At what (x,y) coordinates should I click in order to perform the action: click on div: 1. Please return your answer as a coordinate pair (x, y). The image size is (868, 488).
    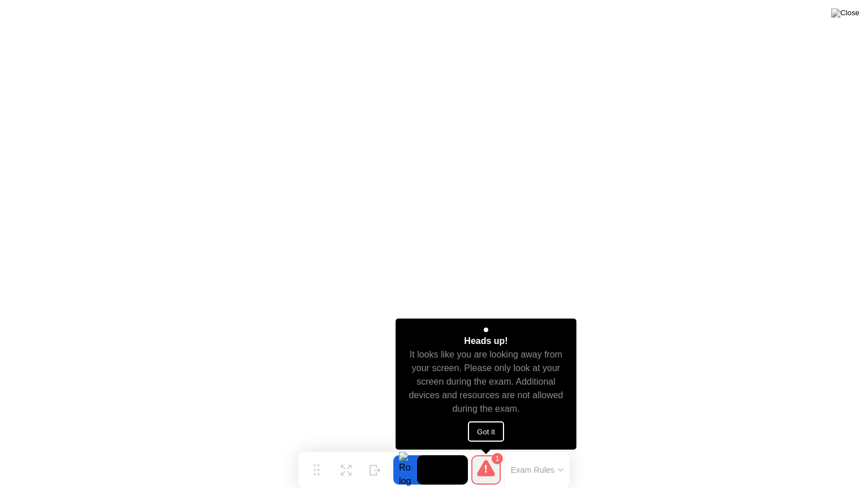
    Looking at the image, I should click on (497, 459).